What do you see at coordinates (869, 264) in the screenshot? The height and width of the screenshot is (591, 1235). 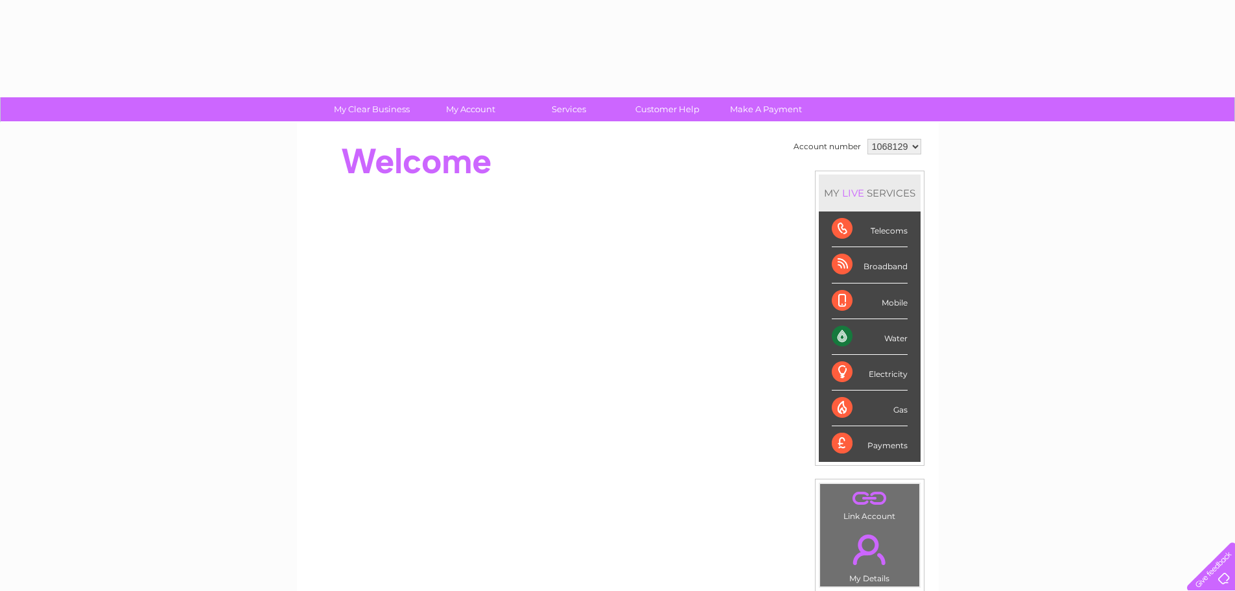 I see `div: Broadband` at bounding box center [869, 264].